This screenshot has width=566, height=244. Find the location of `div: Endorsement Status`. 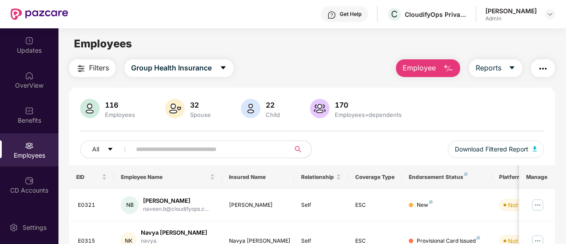

div: Endorsement Status is located at coordinates (447, 177).